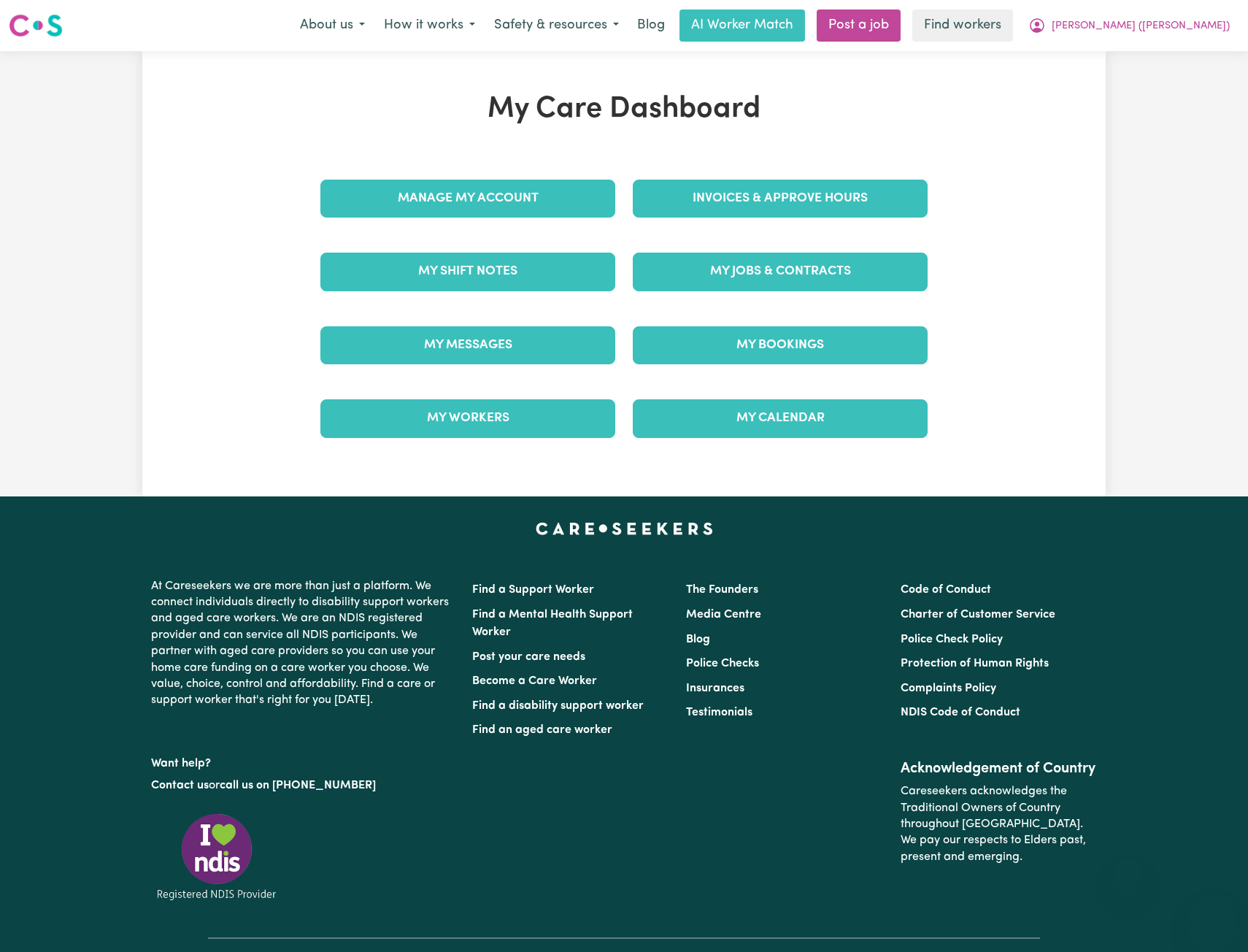 This screenshot has width=1248, height=952. Describe the element at coordinates (468, 346) in the screenshot. I see `a: My Messages` at that location.